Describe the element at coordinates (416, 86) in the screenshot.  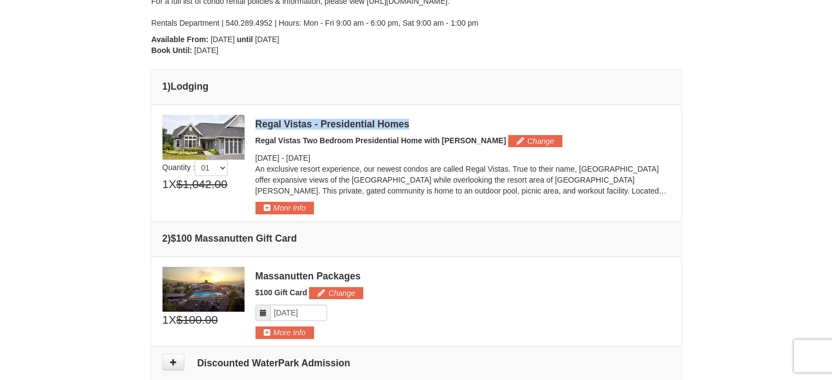
I see `h4: 1 Lodging` at that location.